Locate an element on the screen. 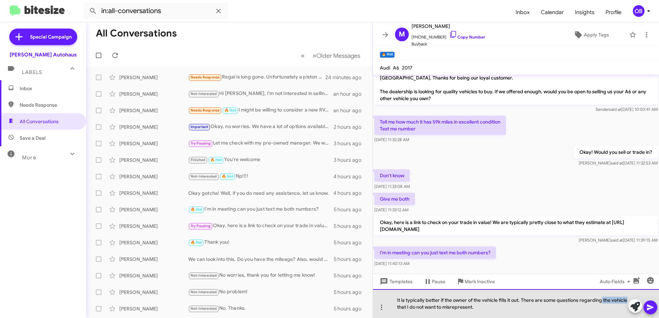 Image resolution: width=659 pixels, height=318 pixels. div: No problem! is located at coordinates (261, 292).